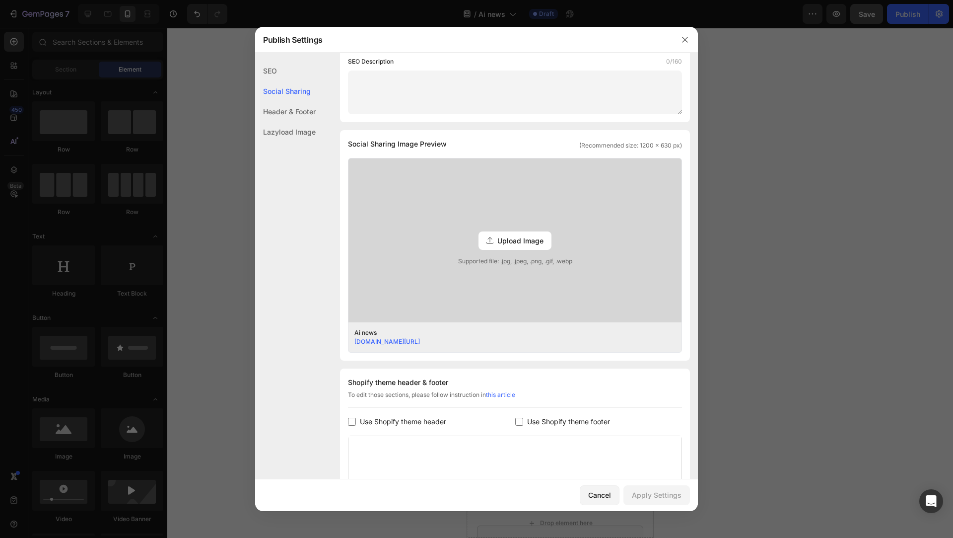 This screenshot has height=538, width=953. What do you see at coordinates (91, 102) in the screenshot?
I see `span: This device covers every step, from recording to organizing, so you do not need multiple apps. Se...` at bounding box center [91, 102].